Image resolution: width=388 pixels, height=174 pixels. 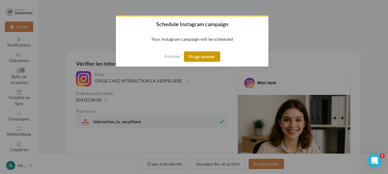 What do you see at coordinates (382, 156) in the screenshot?
I see `span: 1` at bounding box center [382, 156].